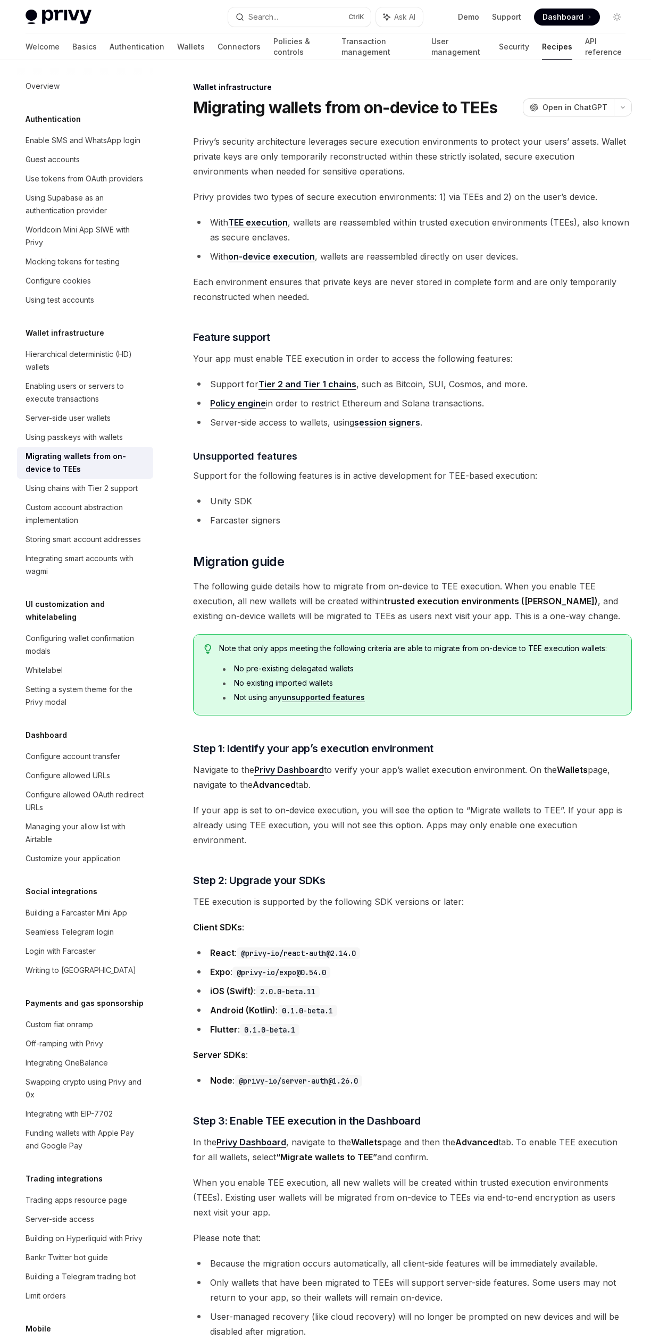  Describe the element at coordinates (67, 1063) in the screenshot. I see `div: Integrating OneBalance` at that location.